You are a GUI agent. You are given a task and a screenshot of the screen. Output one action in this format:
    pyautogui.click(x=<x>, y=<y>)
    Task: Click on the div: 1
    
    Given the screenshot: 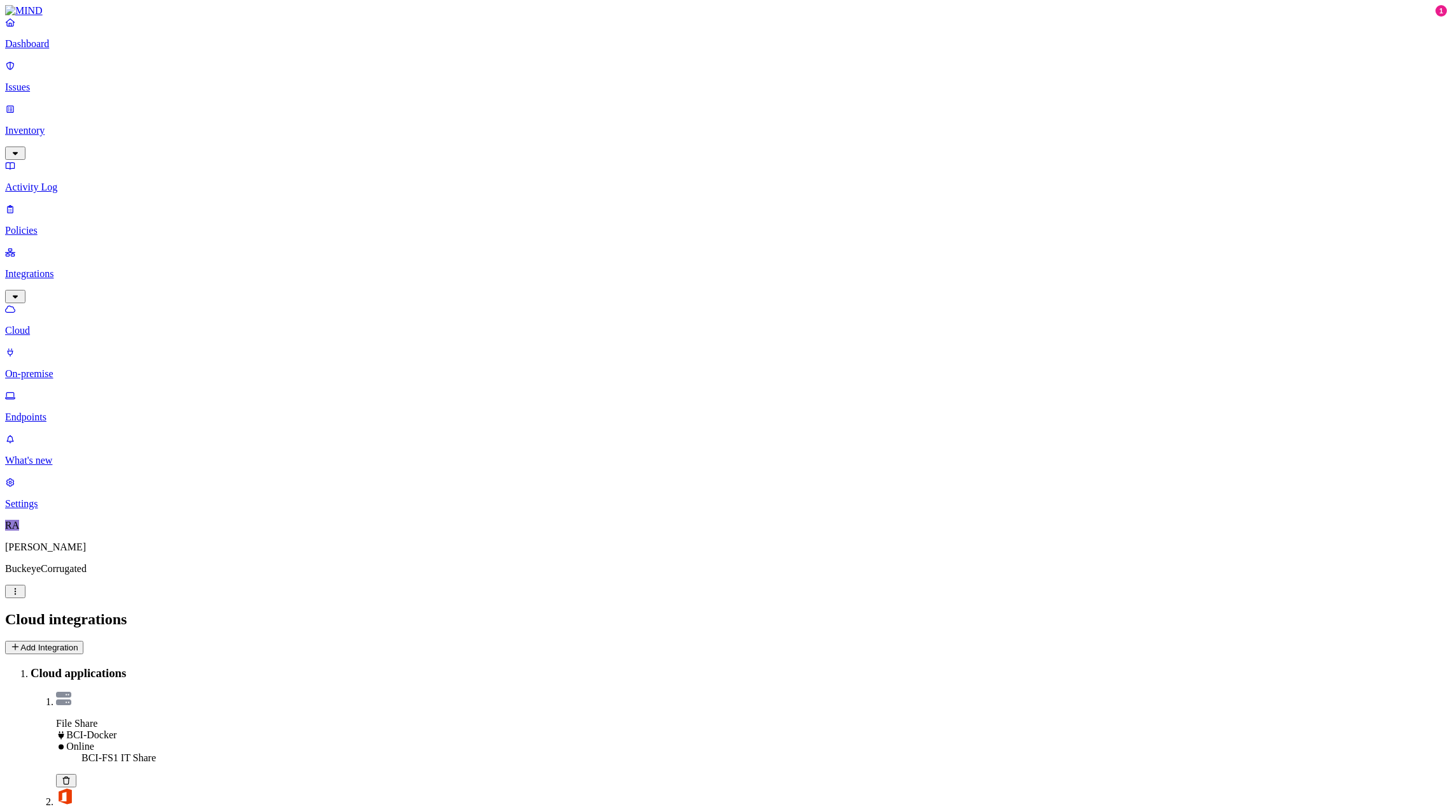 What is the action you would take?
    pyautogui.click(x=1441, y=11)
    